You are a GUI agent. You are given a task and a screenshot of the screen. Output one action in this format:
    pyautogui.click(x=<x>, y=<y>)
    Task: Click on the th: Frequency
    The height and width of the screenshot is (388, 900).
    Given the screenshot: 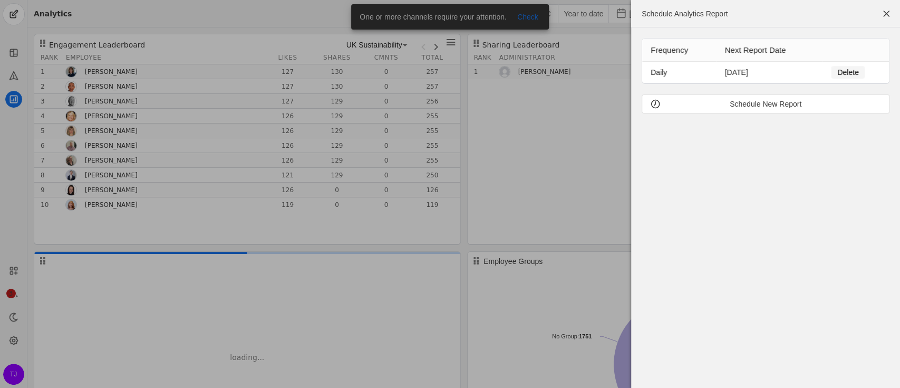 What is the action you would take?
    pyautogui.click(x=679, y=50)
    